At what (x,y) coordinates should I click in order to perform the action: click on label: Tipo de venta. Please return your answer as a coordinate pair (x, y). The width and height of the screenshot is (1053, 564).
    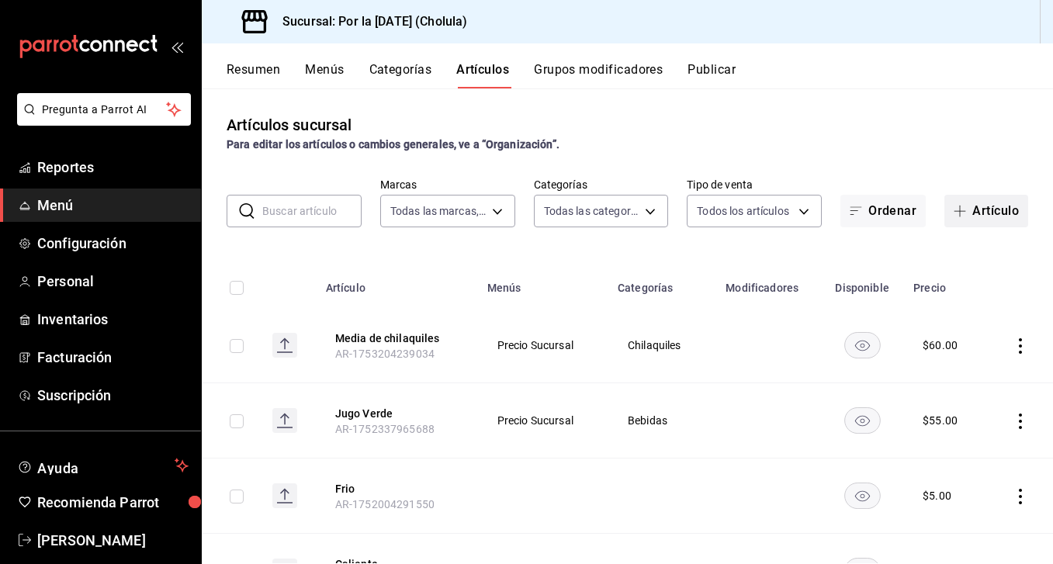
    Looking at the image, I should click on (754, 185).